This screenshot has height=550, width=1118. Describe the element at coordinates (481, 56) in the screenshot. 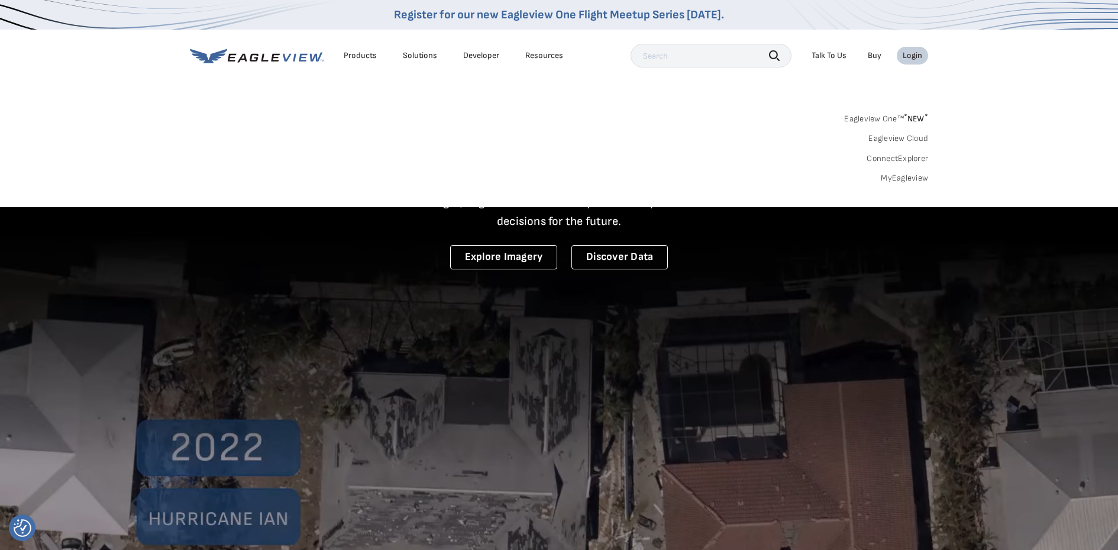

I see `a: Developer` at that location.